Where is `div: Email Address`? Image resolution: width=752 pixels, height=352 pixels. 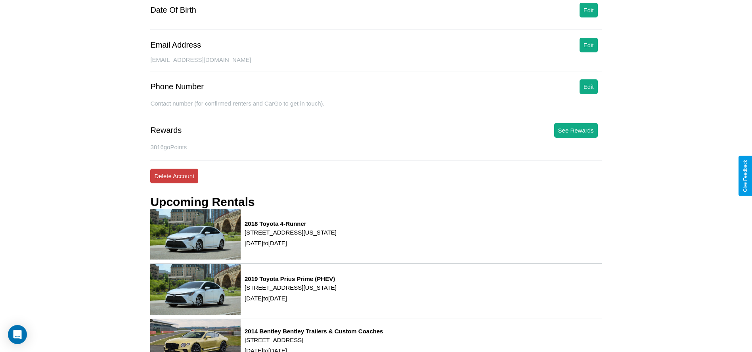
div: Email Address is located at coordinates (176, 45).